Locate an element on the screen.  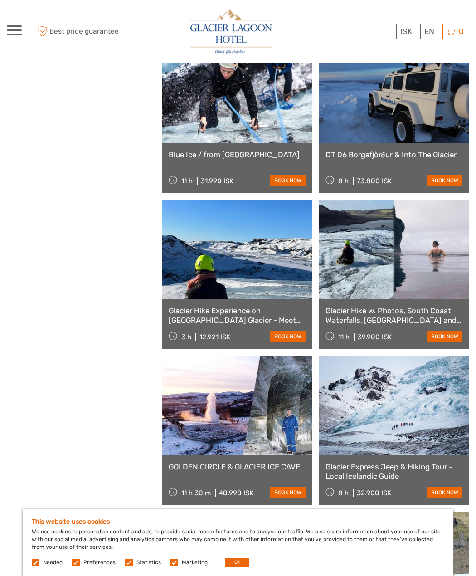
span: 11 h 30 m is located at coordinates (196, 493).